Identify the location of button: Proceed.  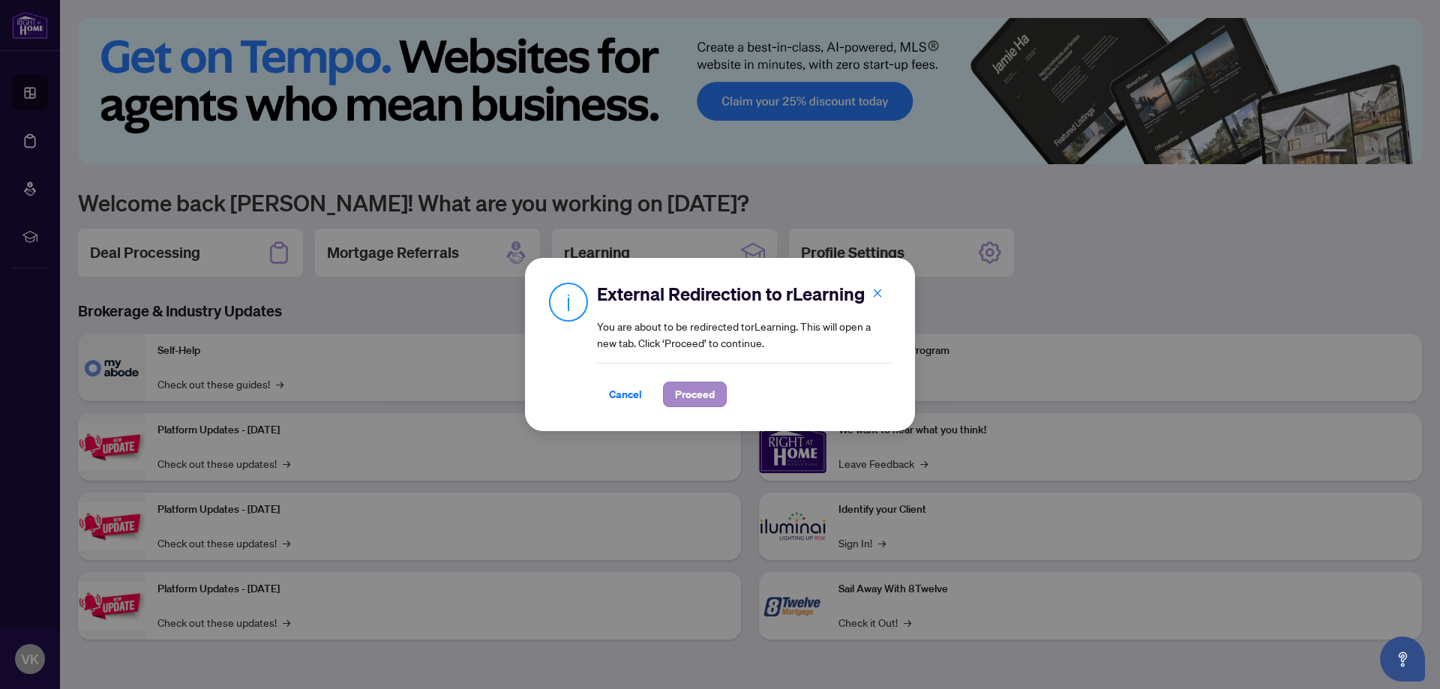
(694, 394).